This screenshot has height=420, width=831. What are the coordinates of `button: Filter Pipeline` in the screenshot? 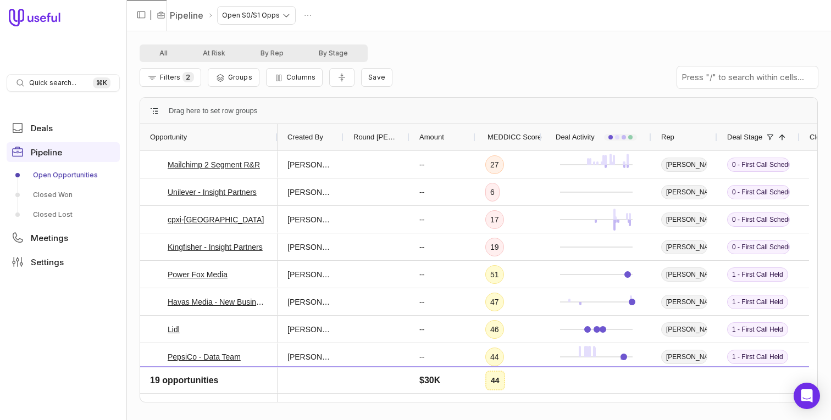 It's located at (170, 77).